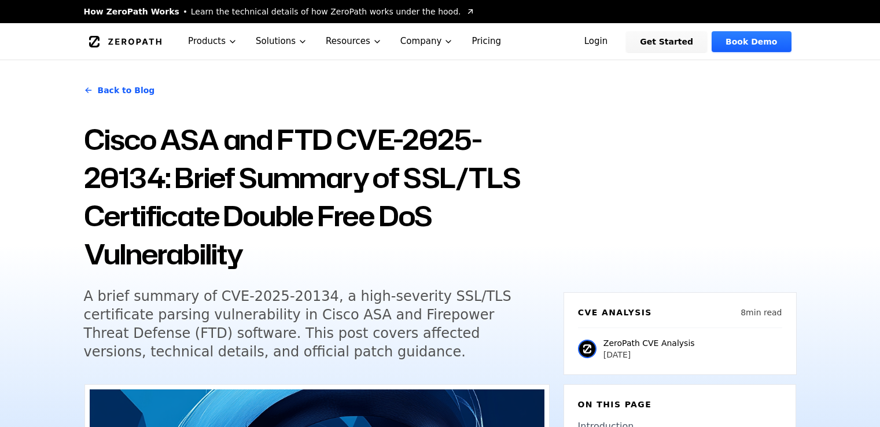 Image resolution: width=880 pixels, height=427 pixels. I want to click on button: Solutions, so click(281, 41).